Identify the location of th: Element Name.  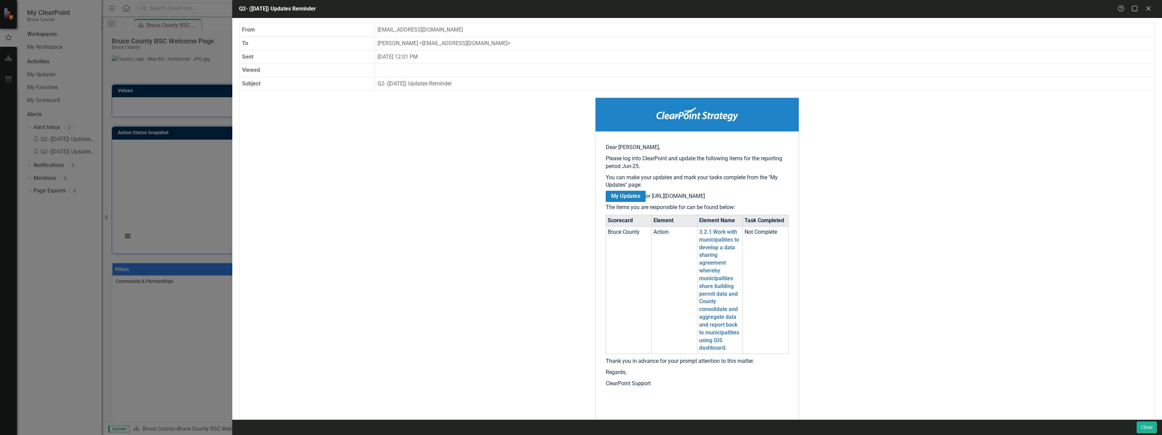
(720, 220).